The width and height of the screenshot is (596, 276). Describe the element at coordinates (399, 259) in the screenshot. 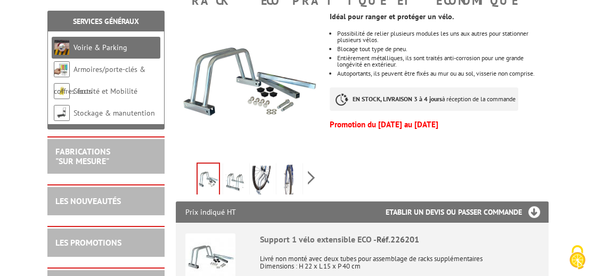

I see `p: Livré non monté avec deux tubes pour assemblage de racks supplémentaires Dimensions : H 22 x L 15...` at that location.